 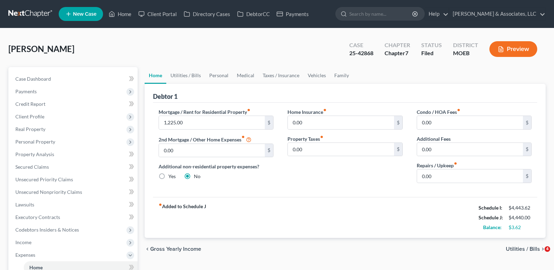 I want to click on strong: Schedule I:, so click(x=491, y=208).